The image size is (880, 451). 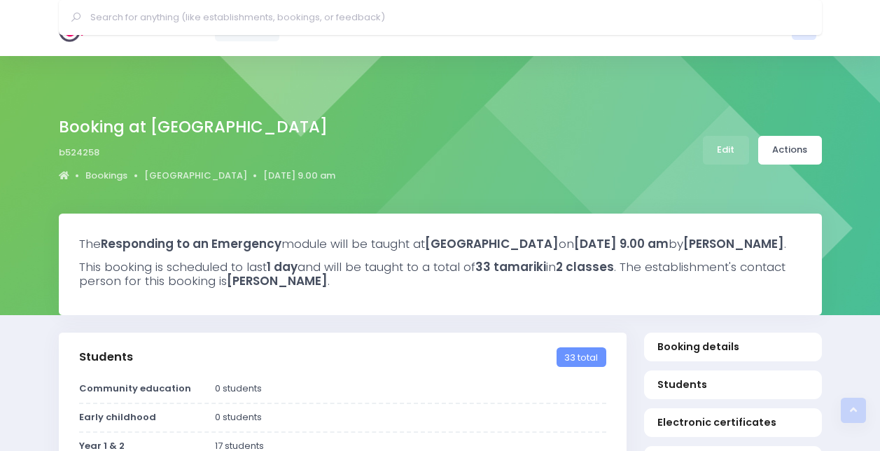 I want to click on h3: The module will be taught at on by ., so click(x=441, y=244).